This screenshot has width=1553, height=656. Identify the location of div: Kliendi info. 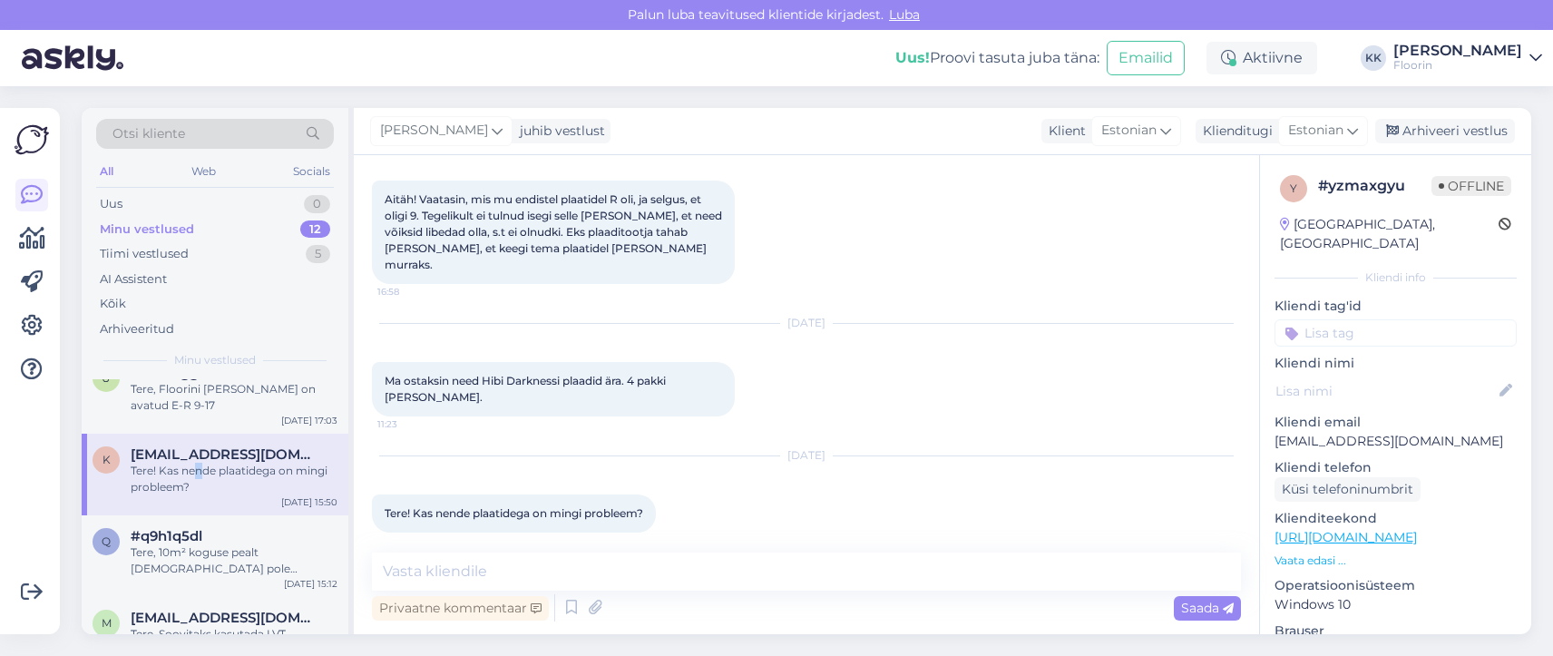
(1395, 278).